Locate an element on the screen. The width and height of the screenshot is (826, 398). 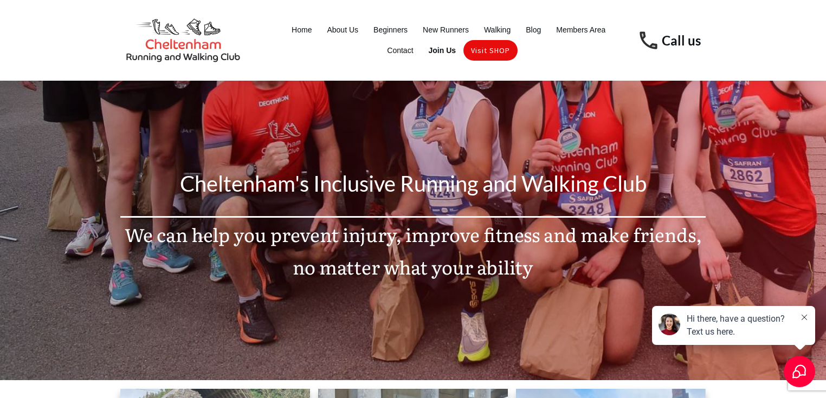
span: Blog is located at coordinates (533, 30).